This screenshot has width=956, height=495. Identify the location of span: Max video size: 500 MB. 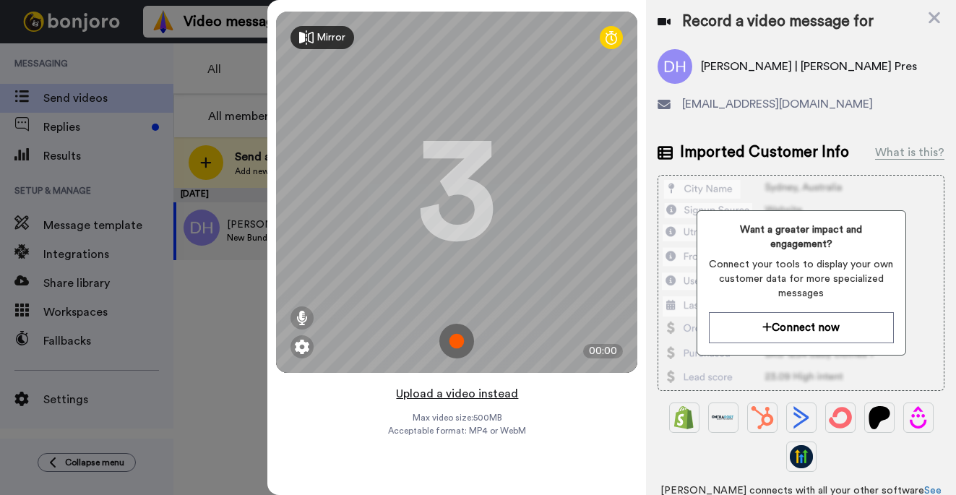
(457, 418).